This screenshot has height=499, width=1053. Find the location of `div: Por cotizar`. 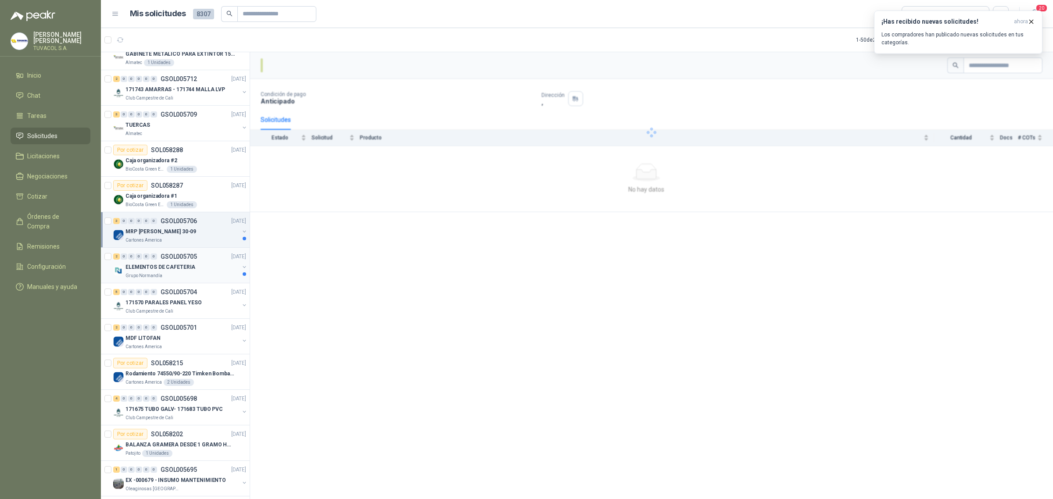

div: Por cotizar is located at coordinates (130, 434).